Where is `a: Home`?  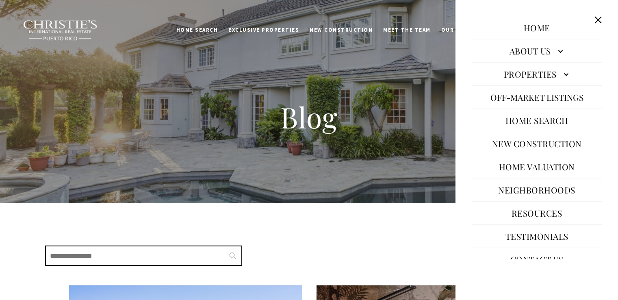 a: Home is located at coordinates (537, 28).